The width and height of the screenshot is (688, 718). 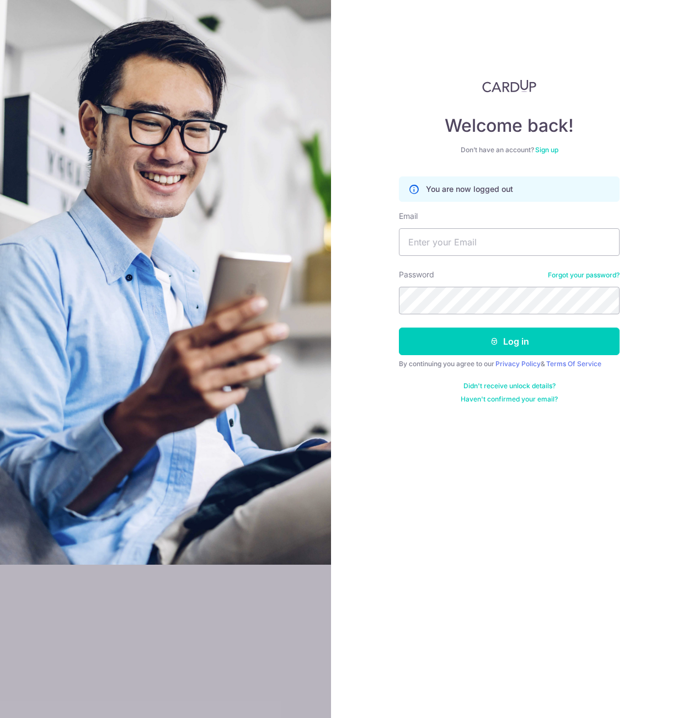 What do you see at coordinates (509, 399) in the screenshot?
I see `a: Haven't confirmed your email?` at bounding box center [509, 399].